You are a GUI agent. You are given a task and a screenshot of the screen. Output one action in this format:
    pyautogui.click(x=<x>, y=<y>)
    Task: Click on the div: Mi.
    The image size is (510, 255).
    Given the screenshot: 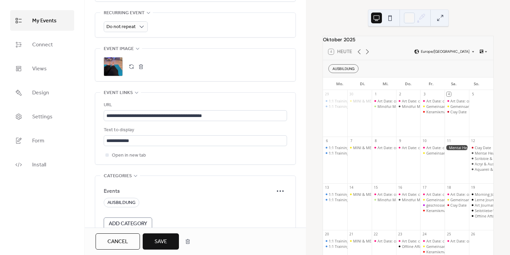 What is the action you would take?
    pyautogui.click(x=385, y=84)
    